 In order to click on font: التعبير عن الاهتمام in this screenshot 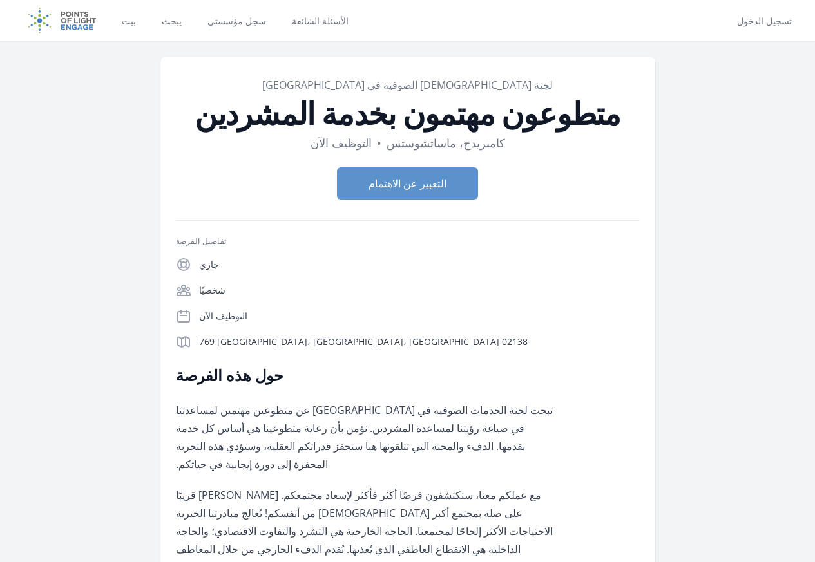, I will do `click(407, 184)`.